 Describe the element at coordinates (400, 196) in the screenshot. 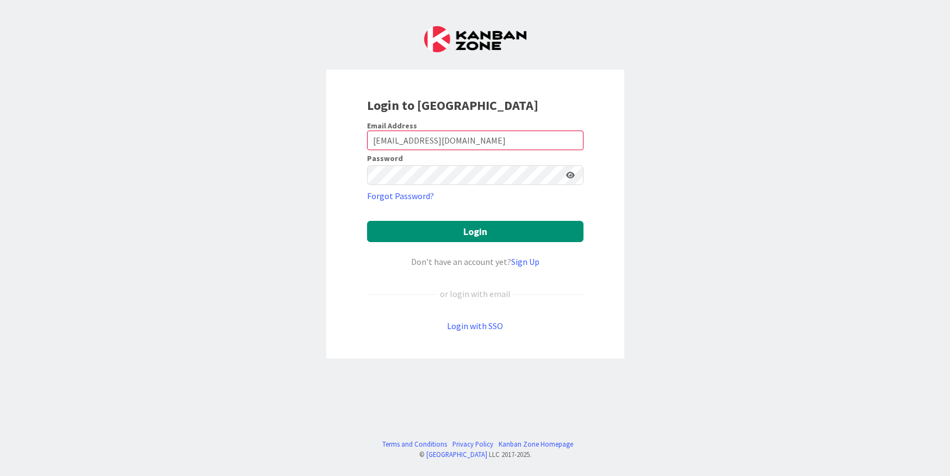

I see `a: Forgot Password?` at that location.